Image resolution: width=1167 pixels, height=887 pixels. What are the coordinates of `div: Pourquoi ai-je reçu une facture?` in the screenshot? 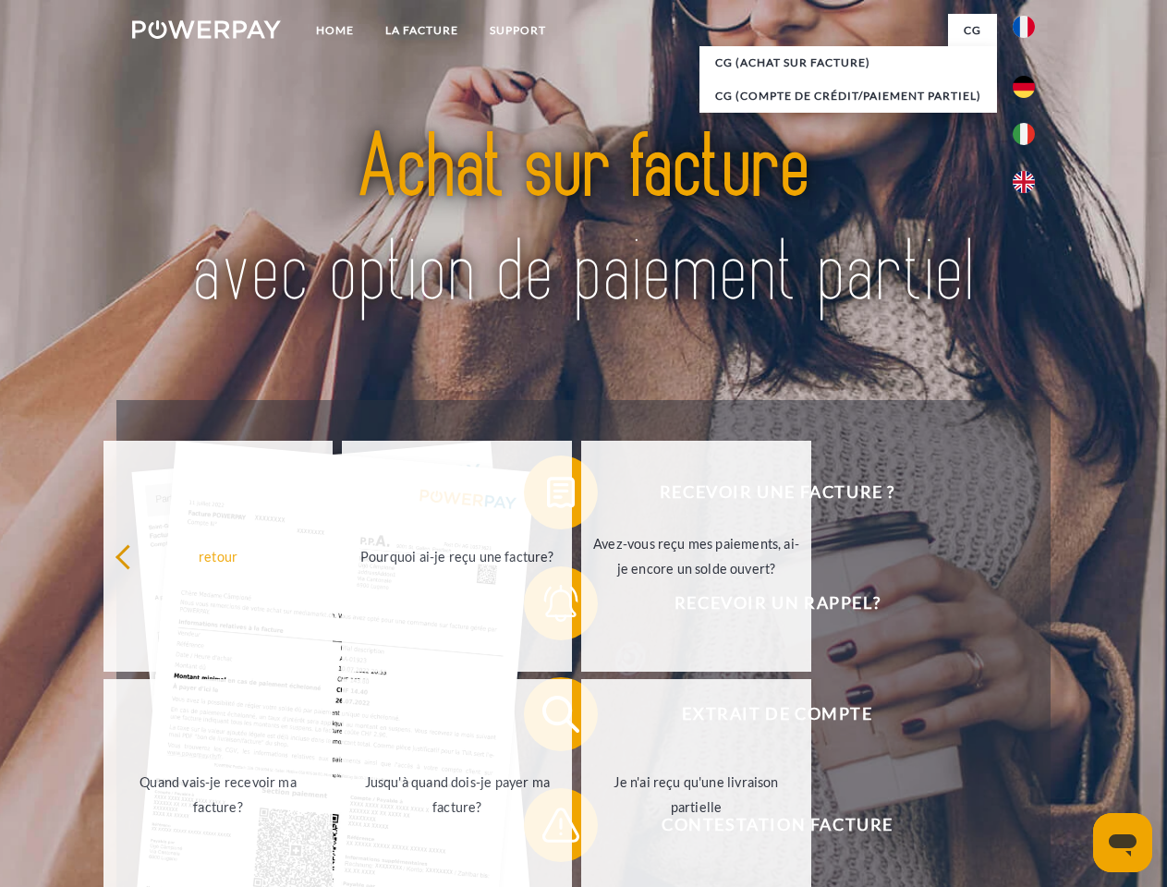 It's located at (456, 555).